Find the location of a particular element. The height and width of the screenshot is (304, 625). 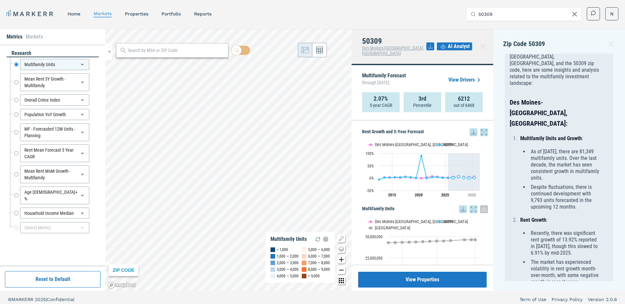

div: ZIP CODE is located at coordinates (124, 270).